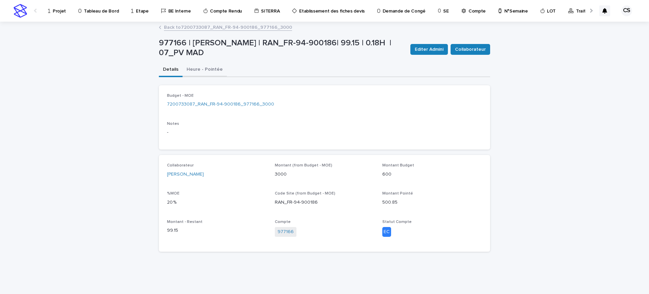 This screenshot has width=649, height=294. What do you see at coordinates (180, 96) in the screenshot?
I see `span: Budget - MOE` at bounding box center [180, 96].